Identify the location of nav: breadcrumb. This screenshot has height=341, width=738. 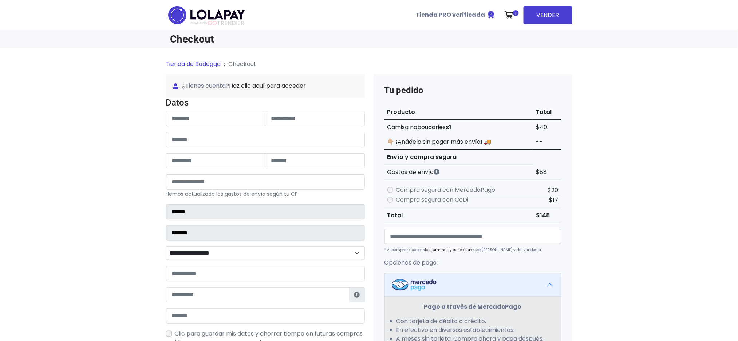
(369, 67).